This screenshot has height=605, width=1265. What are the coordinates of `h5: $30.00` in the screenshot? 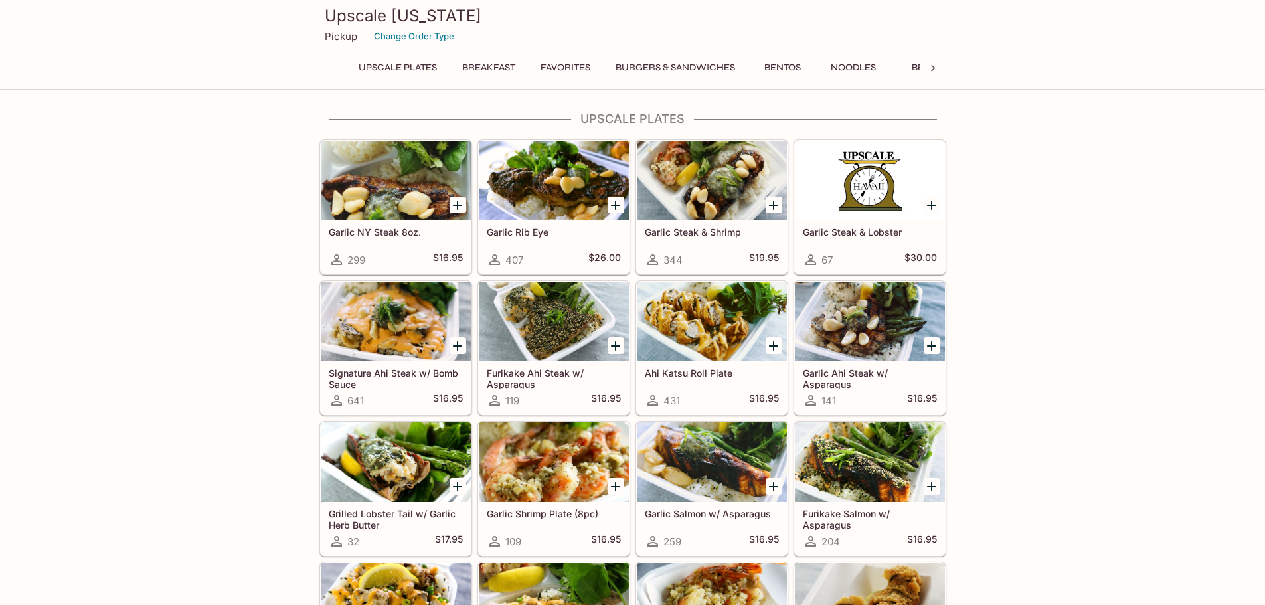 It's located at (920, 260).